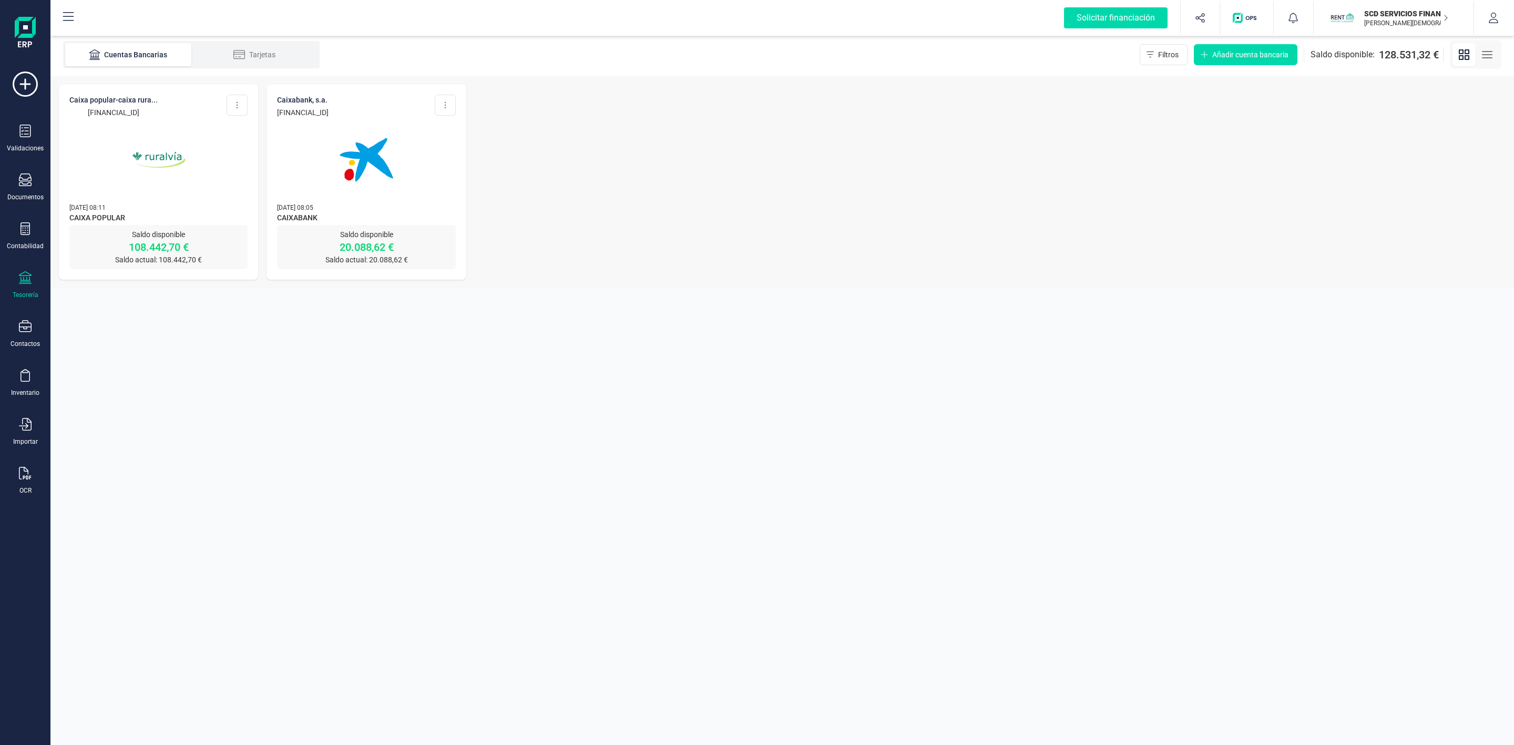 The height and width of the screenshot is (745, 1514). What do you see at coordinates (1245, 55) in the screenshot?
I see `button: Añadir cuenta bancaria` at bounding box center [1245, 55].